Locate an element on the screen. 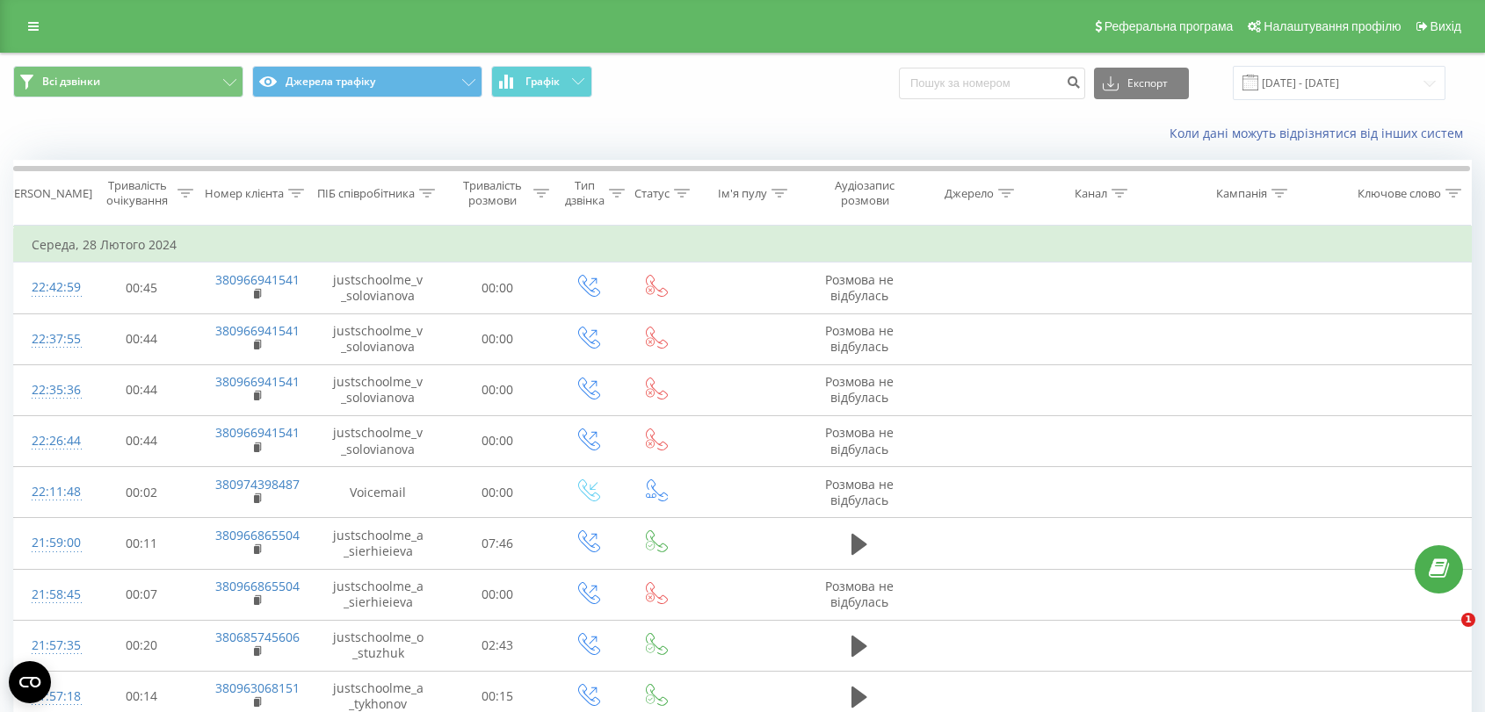 This screenshot has width=1485, height=712. span: Графік is located at coordinates (542, 82).